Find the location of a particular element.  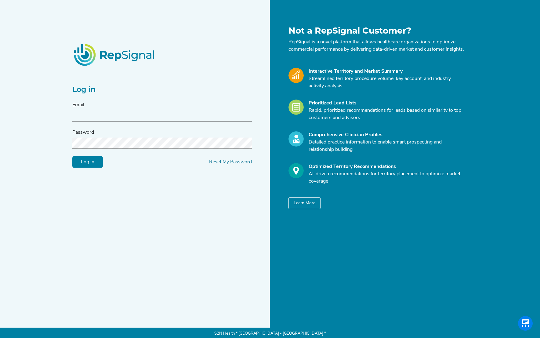

img: Leads_Icon.28e8c528.svg is located at coordinates (296, 107).